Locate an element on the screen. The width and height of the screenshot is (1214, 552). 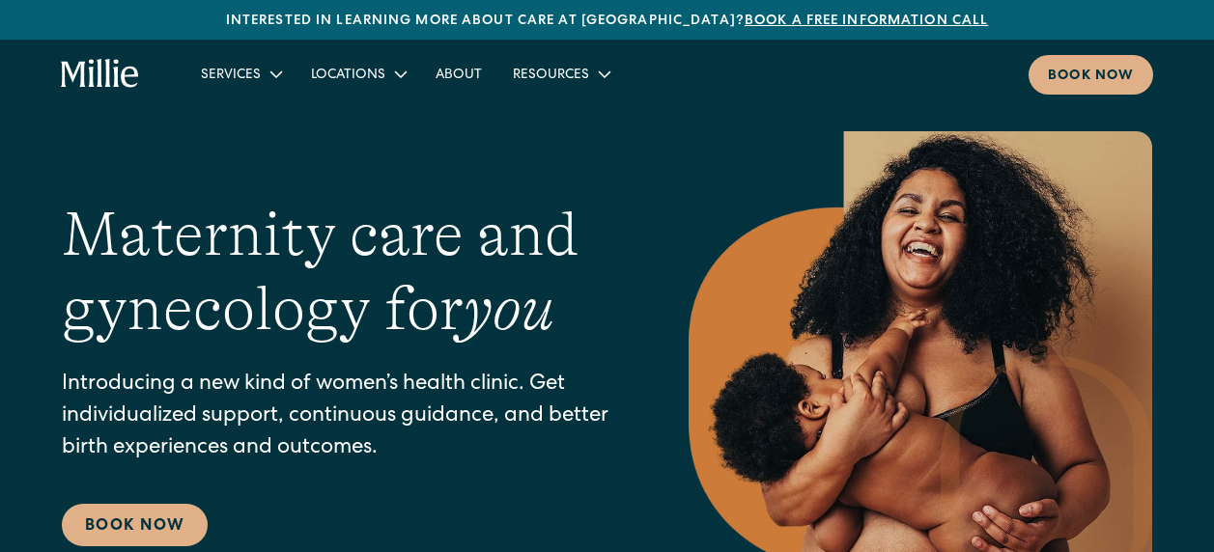
em: you is located at coordinates (509, 309).